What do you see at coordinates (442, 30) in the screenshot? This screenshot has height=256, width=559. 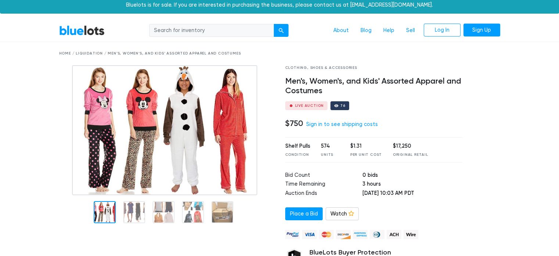 I see `a: Log In` at bounding box center [442, 30].